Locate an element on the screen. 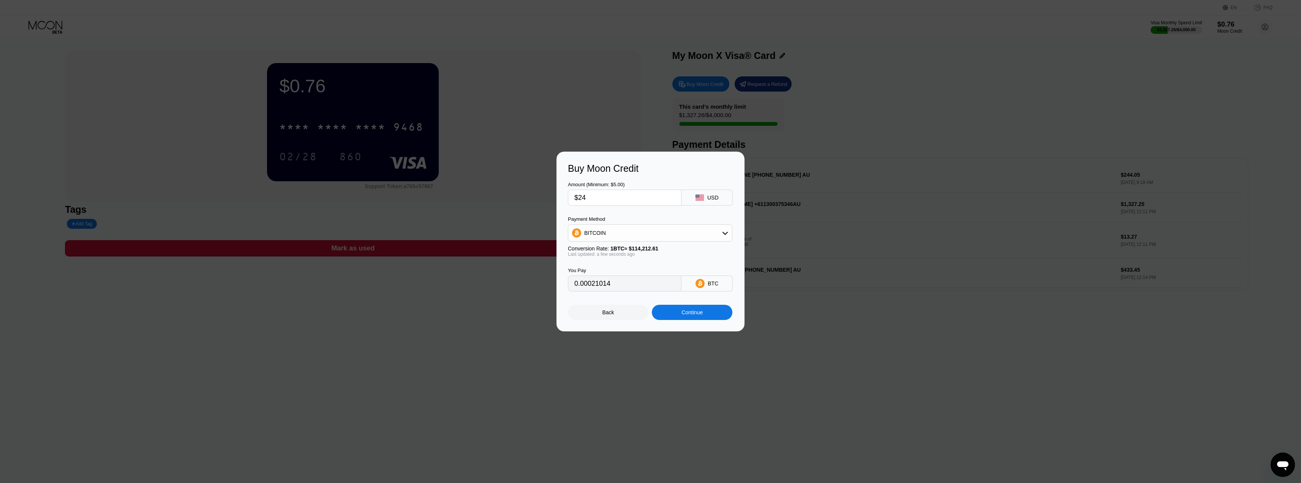 The height and width of the screenshot is (483, 1301). div: Conversion Rate: is located at coordinates (650, 248).